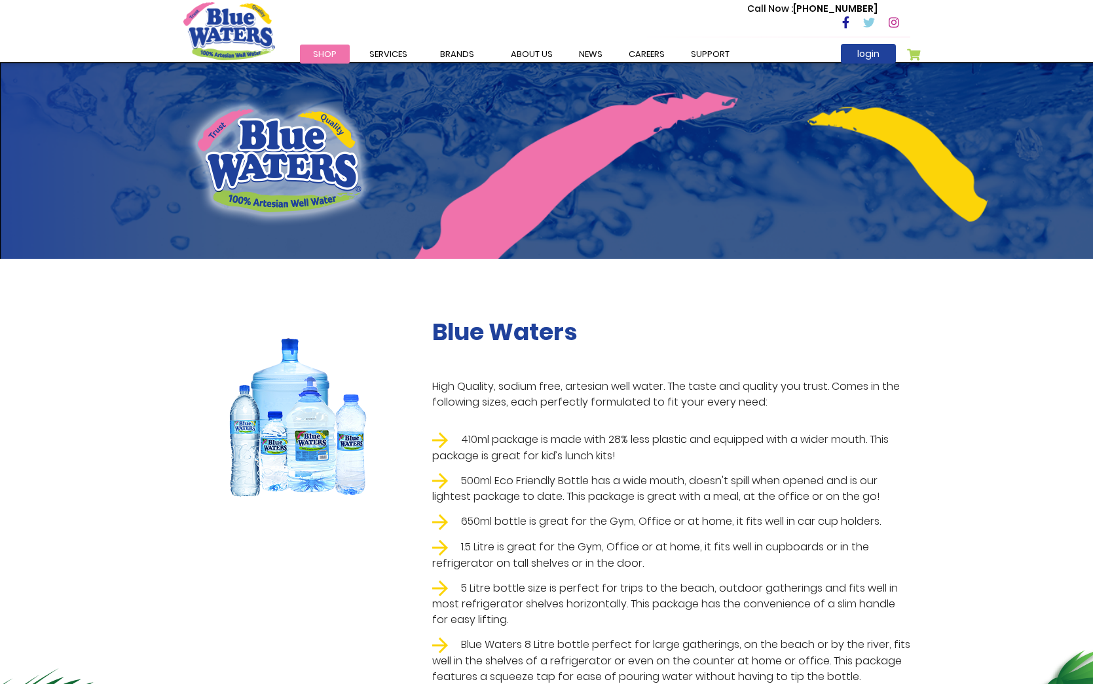 This screenshot has height=684, width=1093. Describe the element at coordinates (671, 447) in the screenshot. I see `li: 410ml package is made with 28% less plastic and equipped with a wider mouth. This package is grea...` at that location.